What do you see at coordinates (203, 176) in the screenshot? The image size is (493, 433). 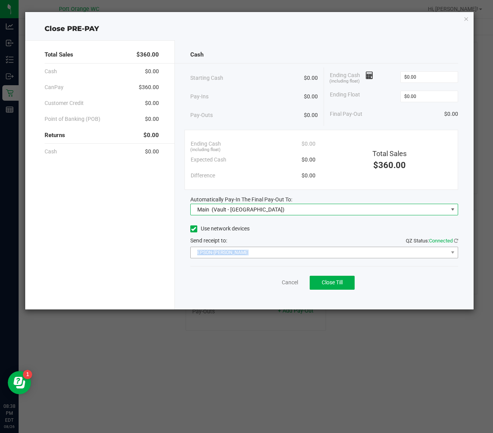 I see `span: Difference` at bounding box center [203, 176].